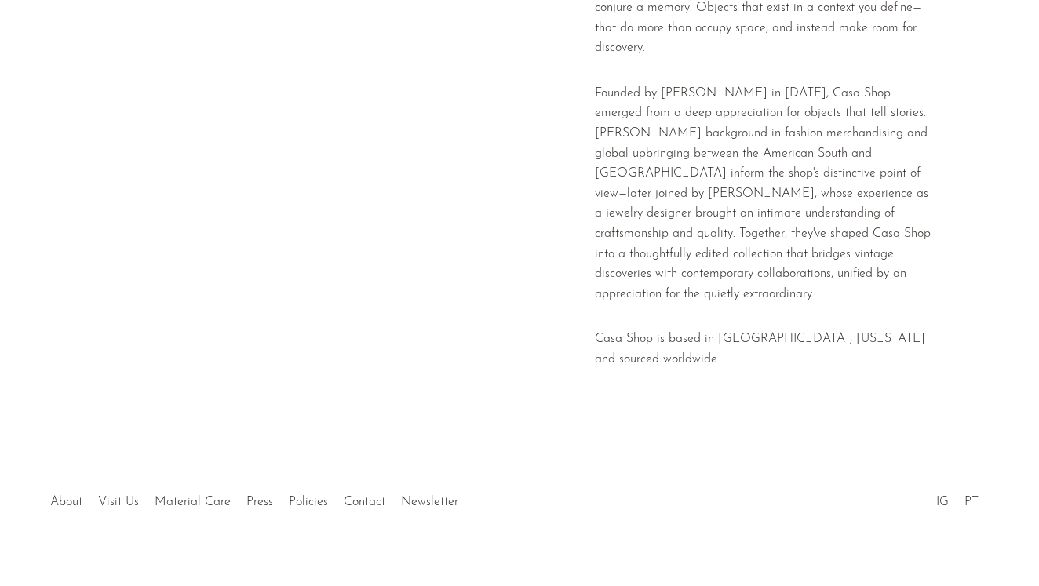 This screenshot has width=1039, height=586. Describe the element at coordinates (260, 502) in the screenshot. I see `a: Press` at that location.